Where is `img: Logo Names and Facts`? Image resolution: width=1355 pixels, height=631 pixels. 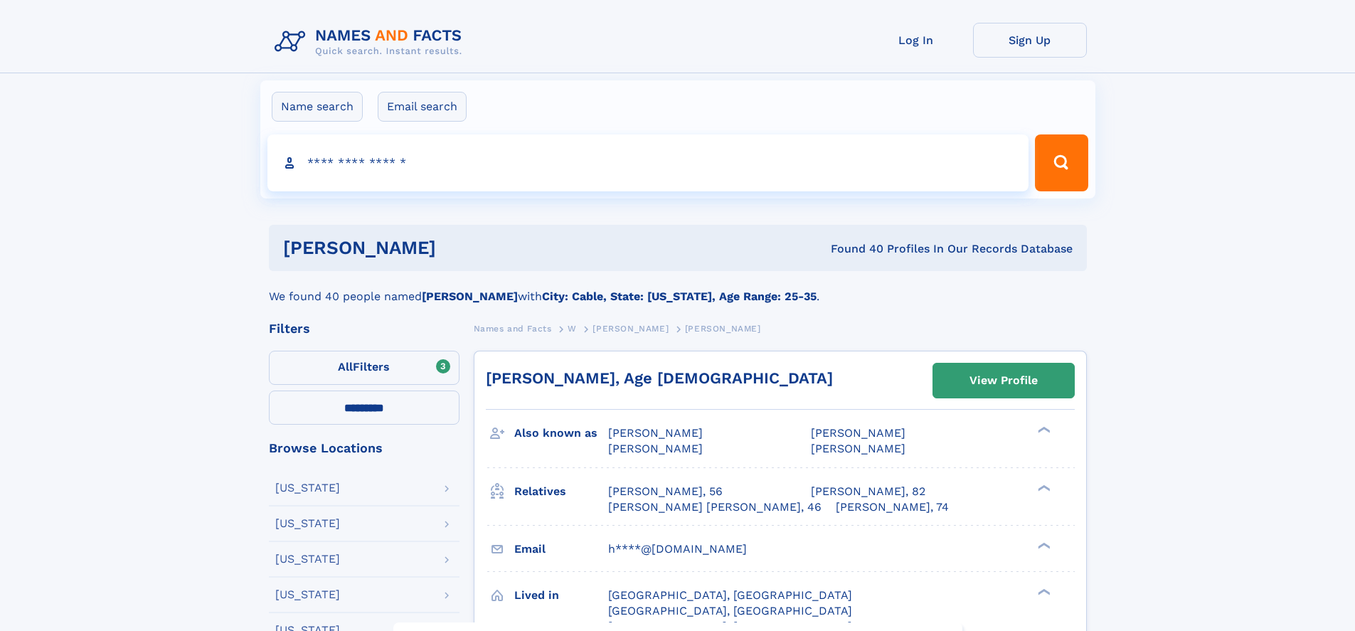
img: Logo Names and Facts is located at coordinates (371, 42).